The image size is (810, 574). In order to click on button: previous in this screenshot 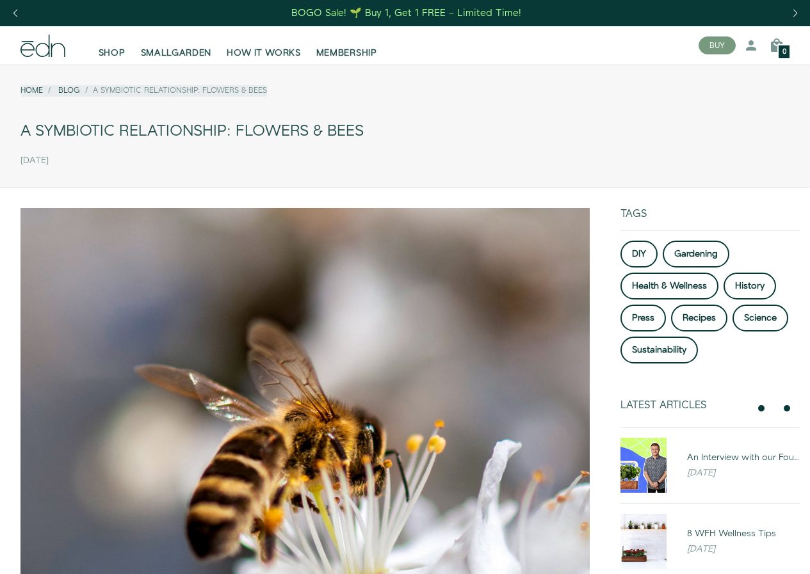, I will do `click(761, 409)`.